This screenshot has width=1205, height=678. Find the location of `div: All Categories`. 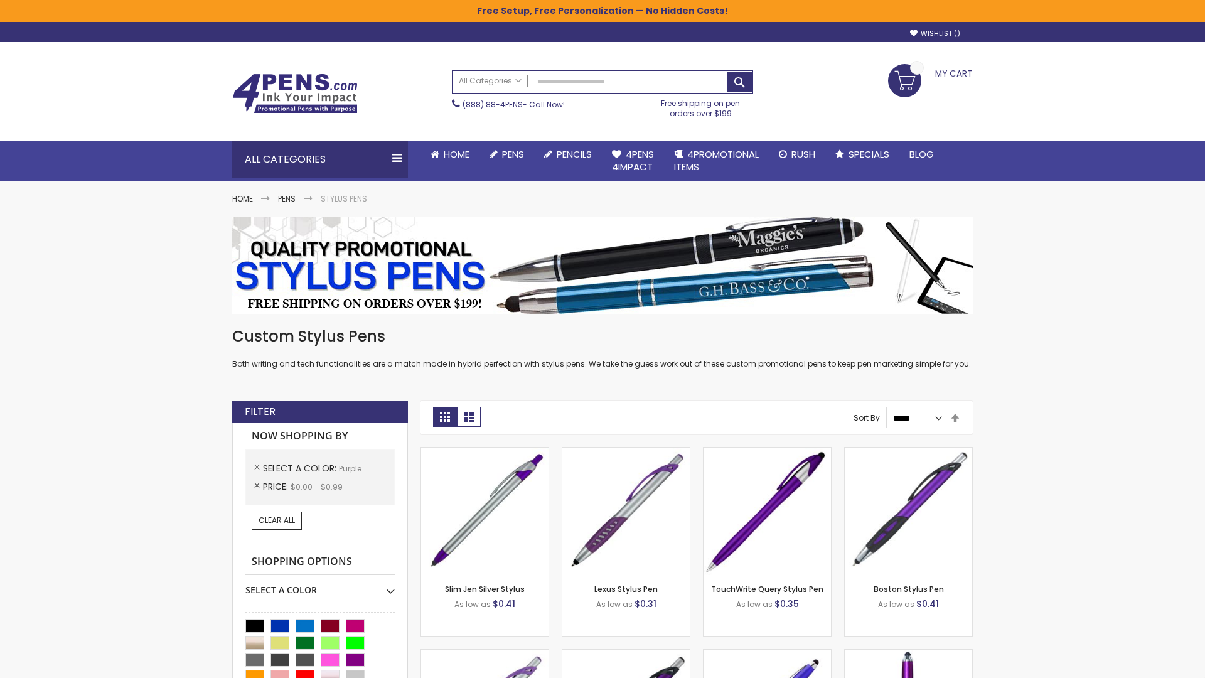

div: All Categories is located at coordinates (320, 159).